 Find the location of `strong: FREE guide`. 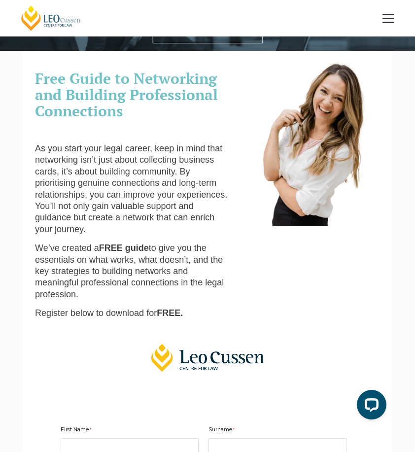

strong: FREE guide is located at coordinates (124, 248).